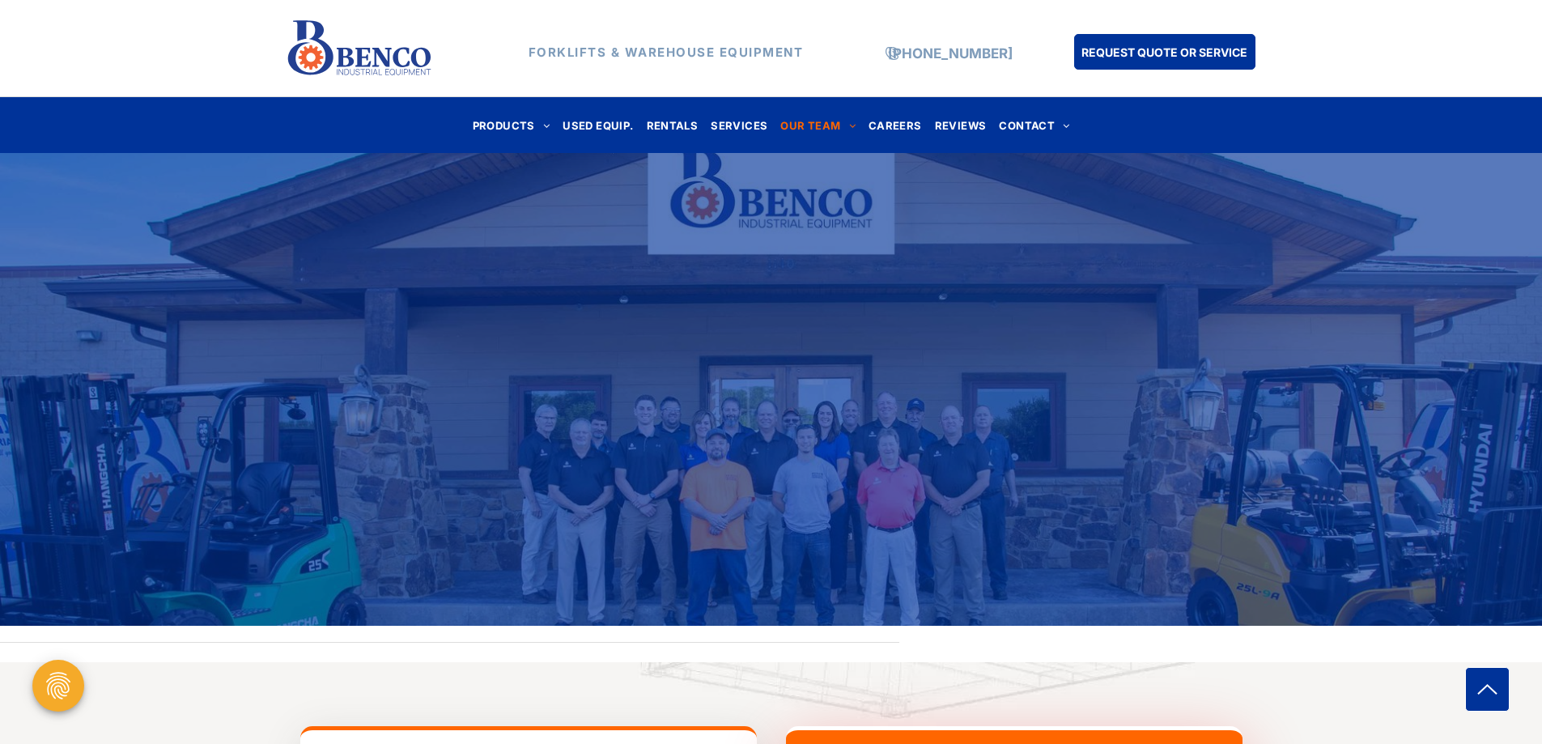 The height and width of the screenshot is (744, 1542). Describe the element at coordinates (666, 52) in the screenshot. I see `strong: FORKLIFTS & WAREHOUSE EQUIPMENT` at that location.